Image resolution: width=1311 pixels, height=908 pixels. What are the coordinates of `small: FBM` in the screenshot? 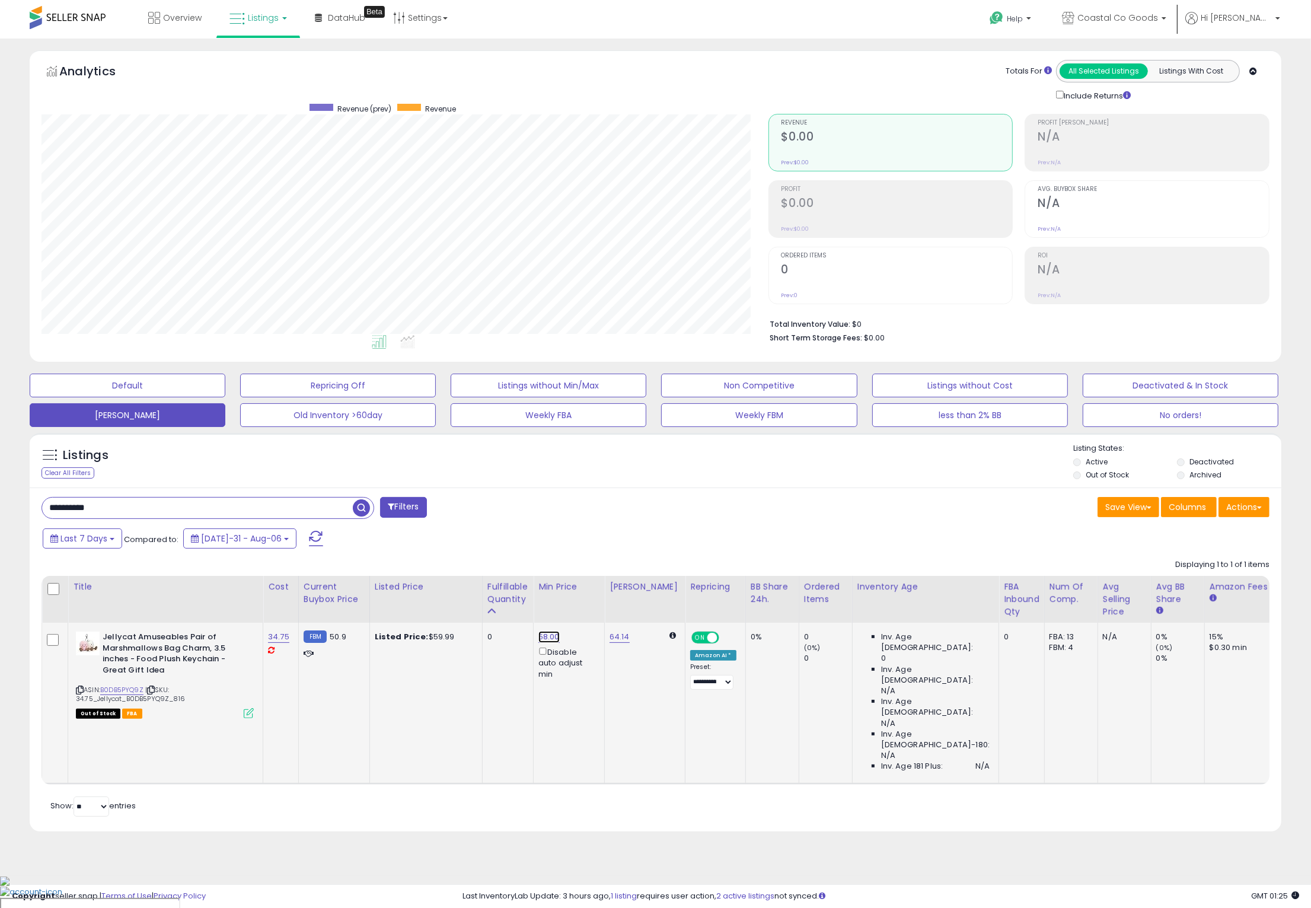 It's located at (315, 636).